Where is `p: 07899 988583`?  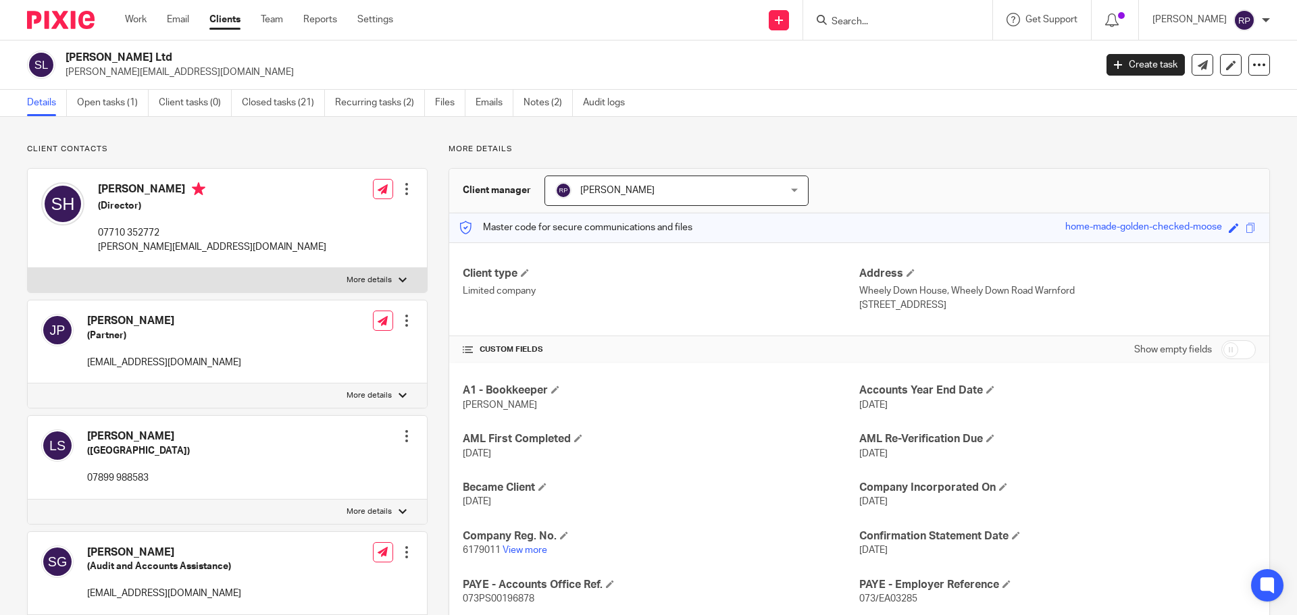 p: 07899 988583 is located at coordinates (138, 478).